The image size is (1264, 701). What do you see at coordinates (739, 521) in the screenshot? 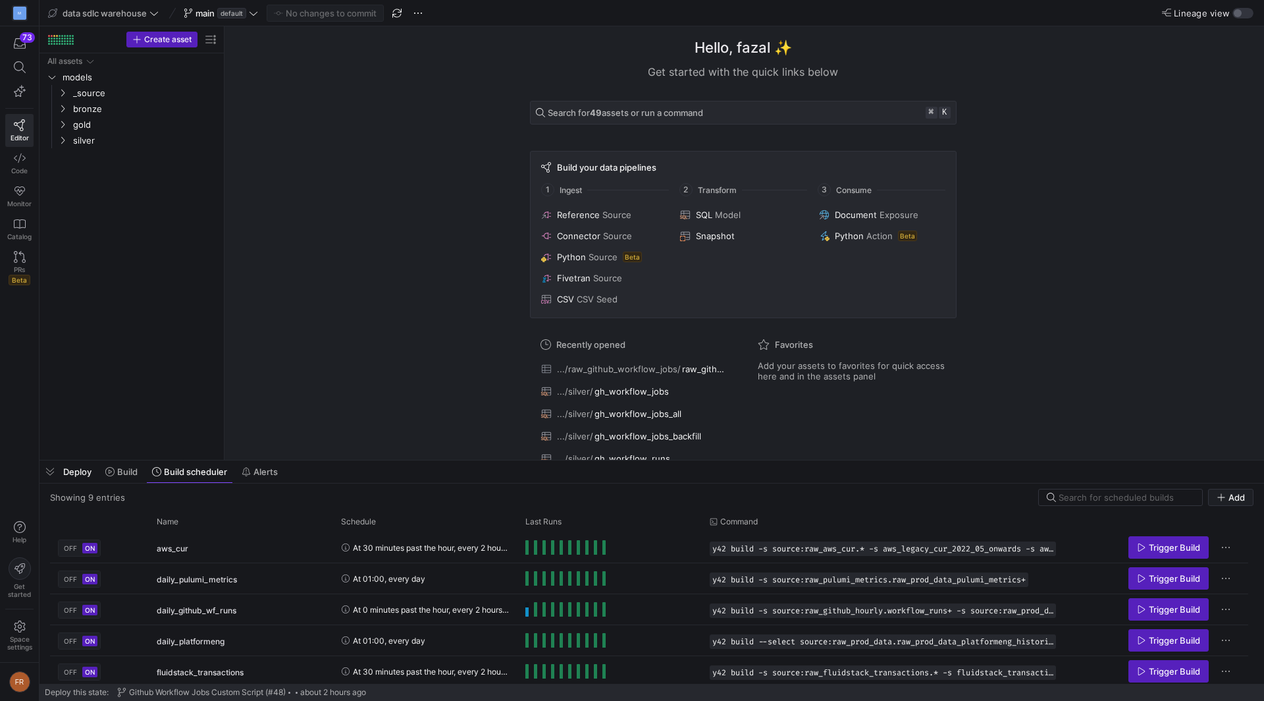
I see `span: Command` at bounding box center [739, 521].